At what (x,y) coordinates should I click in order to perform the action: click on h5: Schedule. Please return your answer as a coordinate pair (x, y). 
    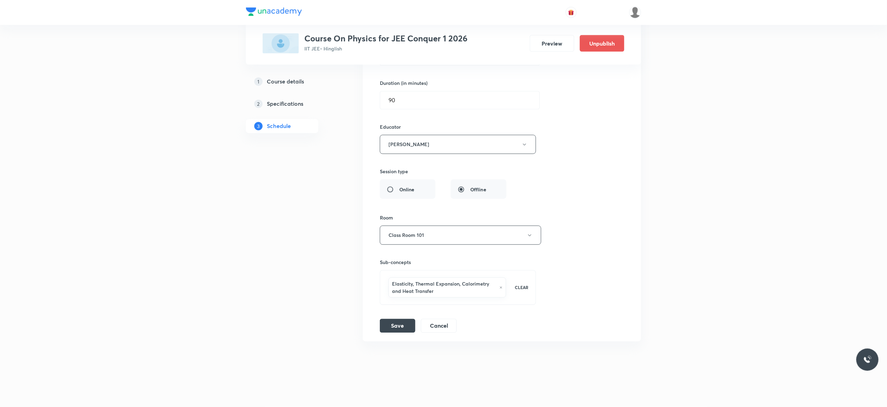
    Looking at the image, I should click on (279, 126).